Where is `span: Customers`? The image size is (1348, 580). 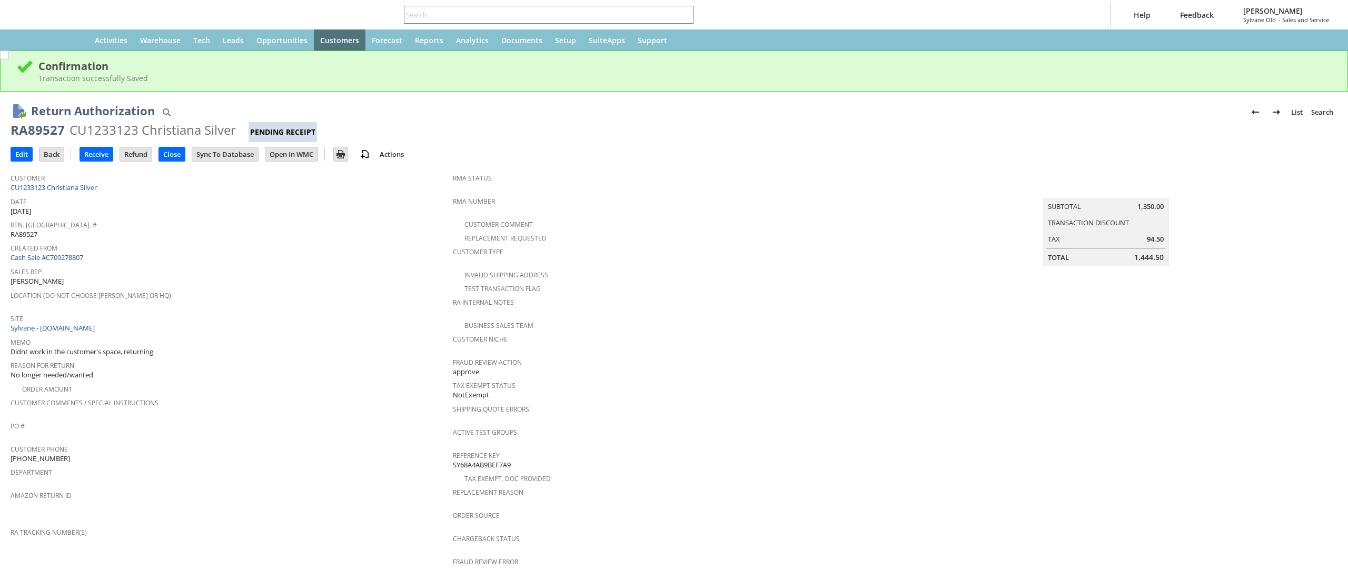
span: Customers is located at coordinates (340, 40).